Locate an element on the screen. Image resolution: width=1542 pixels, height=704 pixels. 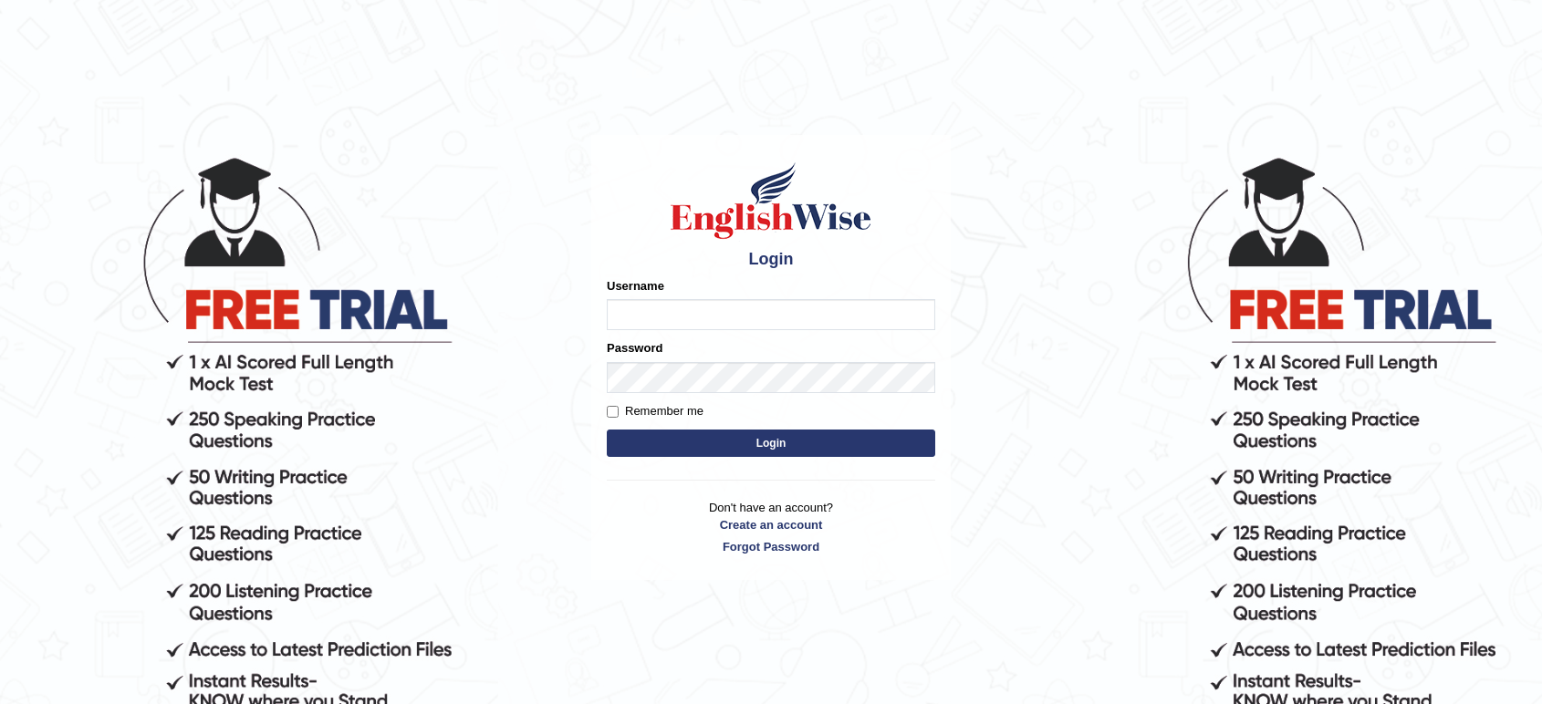
button: Login is located at coordinates (771, 443).